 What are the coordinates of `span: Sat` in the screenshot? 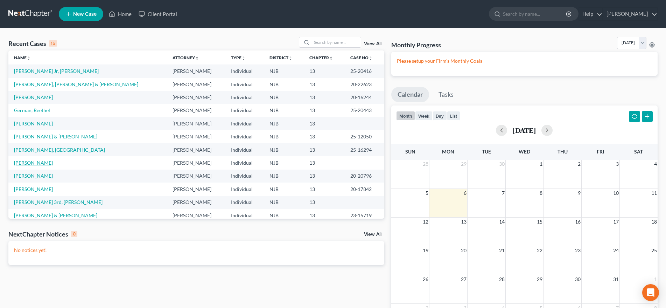 It's located at (639, 151).